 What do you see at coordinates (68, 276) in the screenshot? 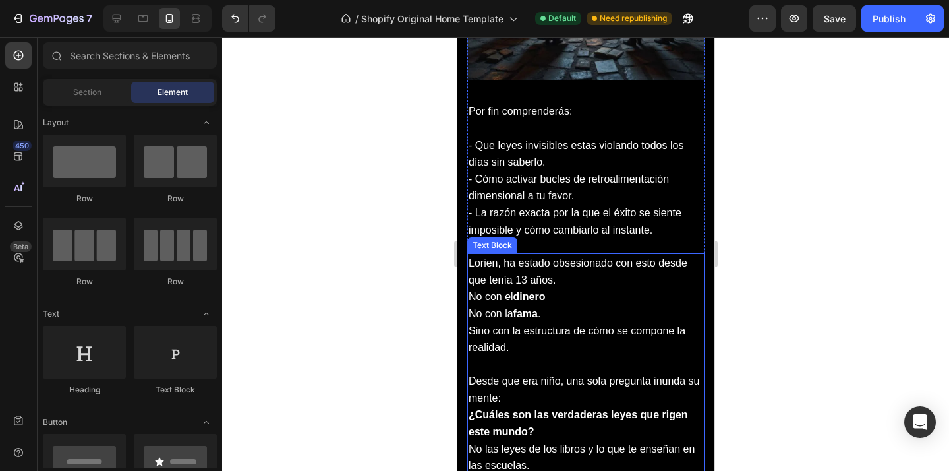
I see `strong: fama` at bounding box center [68, 276].